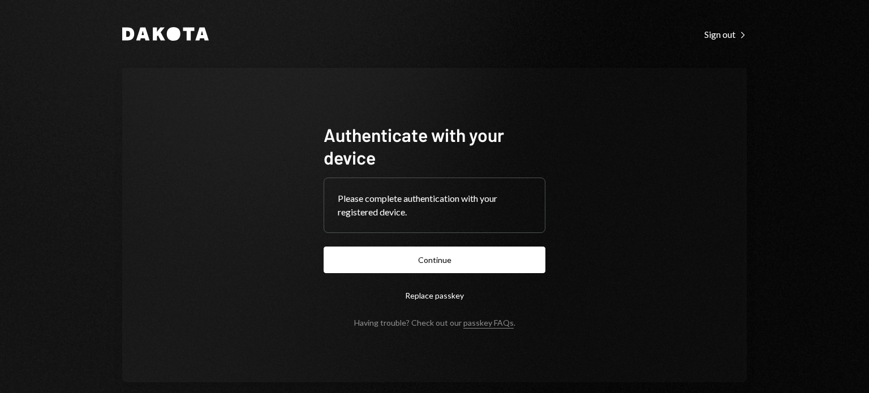 Image resolution: width=869 pixels, height=393 pixels. What do you see at coordinates (435, 205) in the screenshot?
I see `div: Please complete authentication with your registered device.` at bounding box center [435, 205].